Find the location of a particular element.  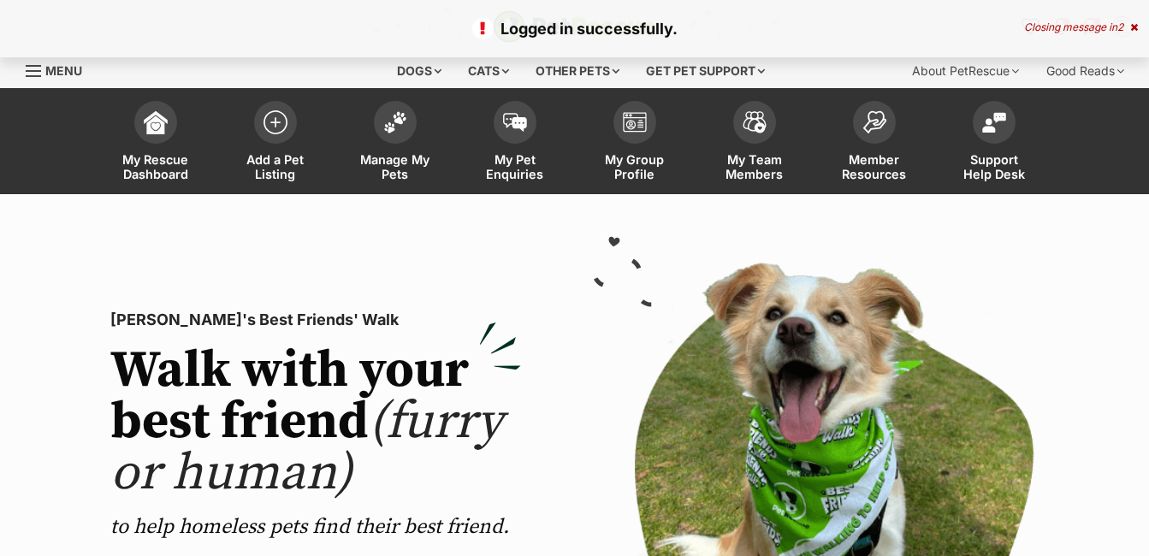

div: Other pets is located at coordinates (578, 71).